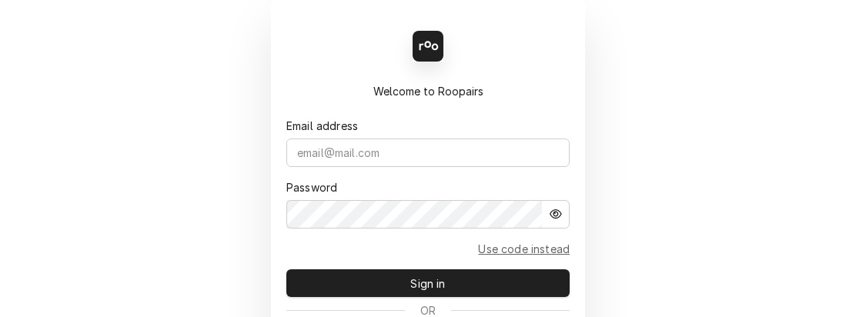  Describe the element at coordinates (428, 91) in the screenshot. I see `div: Welcome to Roopairs` at that location.